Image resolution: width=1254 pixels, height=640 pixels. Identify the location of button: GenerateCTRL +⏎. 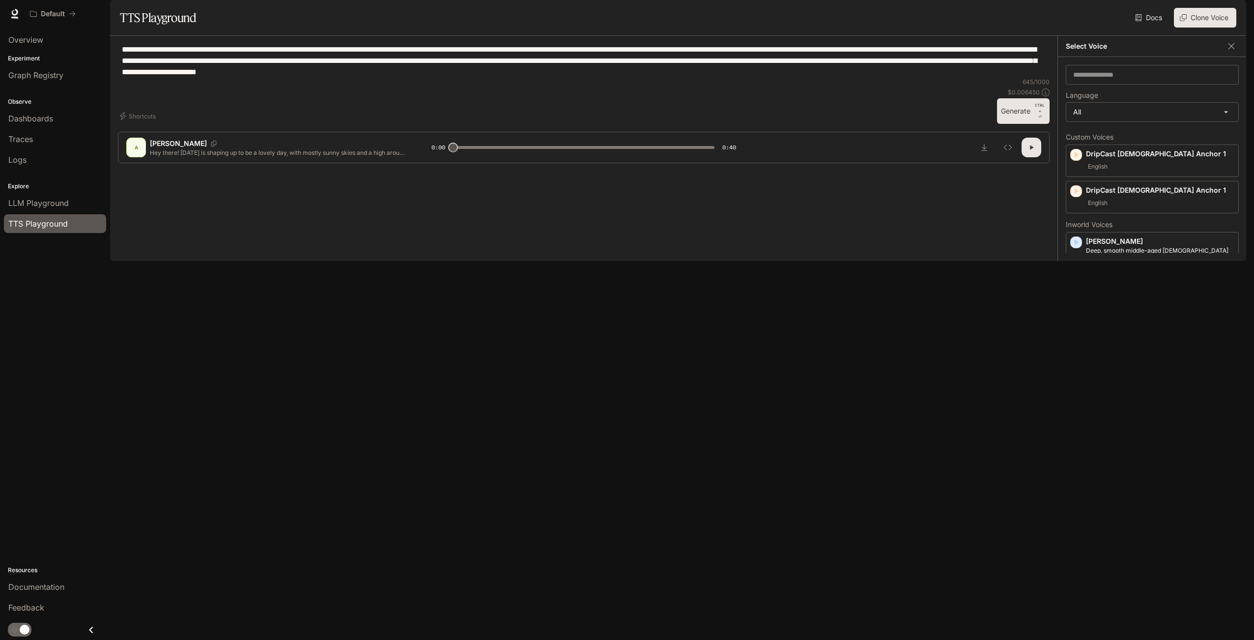
(1023, 111).